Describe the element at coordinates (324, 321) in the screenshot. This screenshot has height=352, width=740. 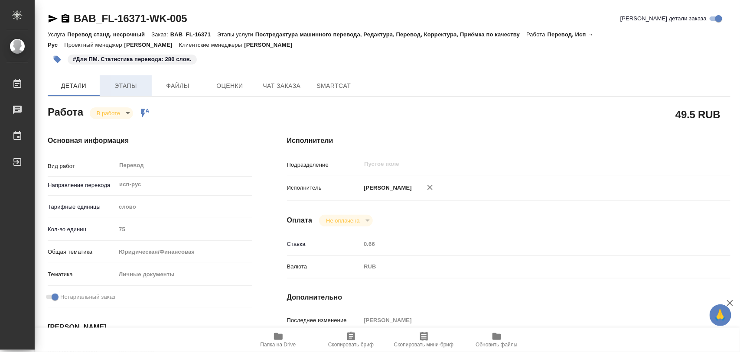
I see `p: Последнее изменение` at that location.